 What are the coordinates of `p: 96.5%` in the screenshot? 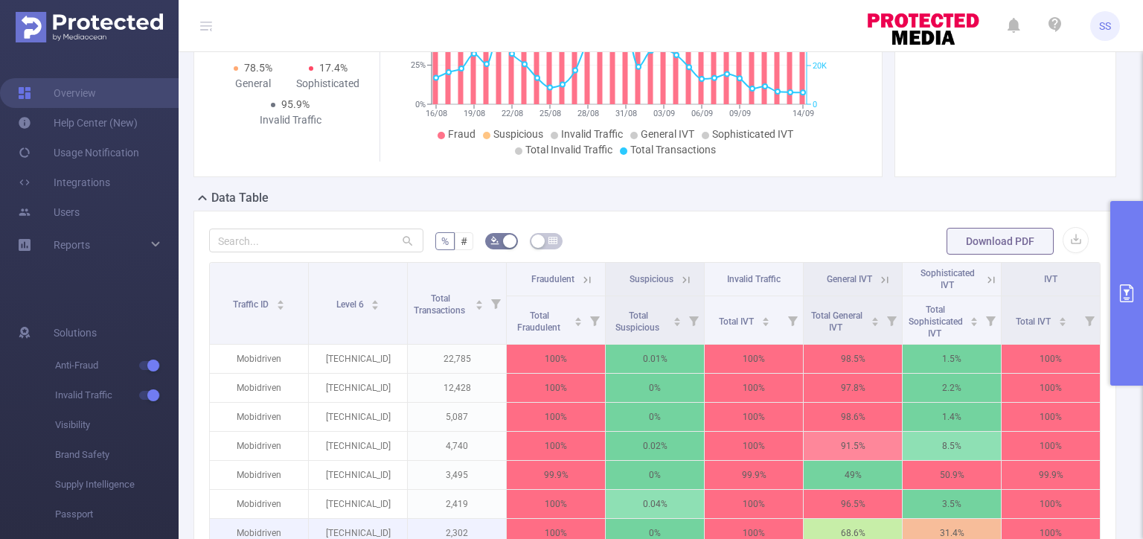 It's located at (853, 504).